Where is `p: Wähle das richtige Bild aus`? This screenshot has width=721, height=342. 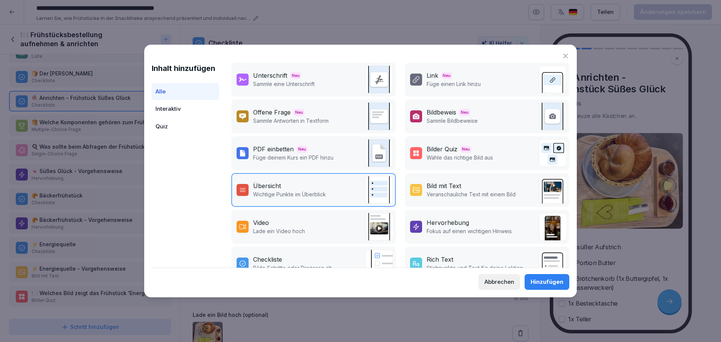
p: Wähle das richtige Bild aus is located at coordinates (460, 157).